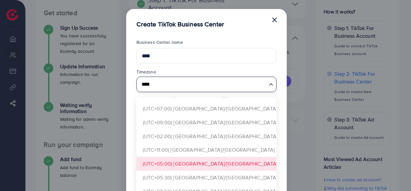 The width and height of the screenshot is (411, 191). What do you see at coordinates (181, 24) in the screenshot?
I see `h5: Create TikTok Business Center` at bounding box center [181, 24].